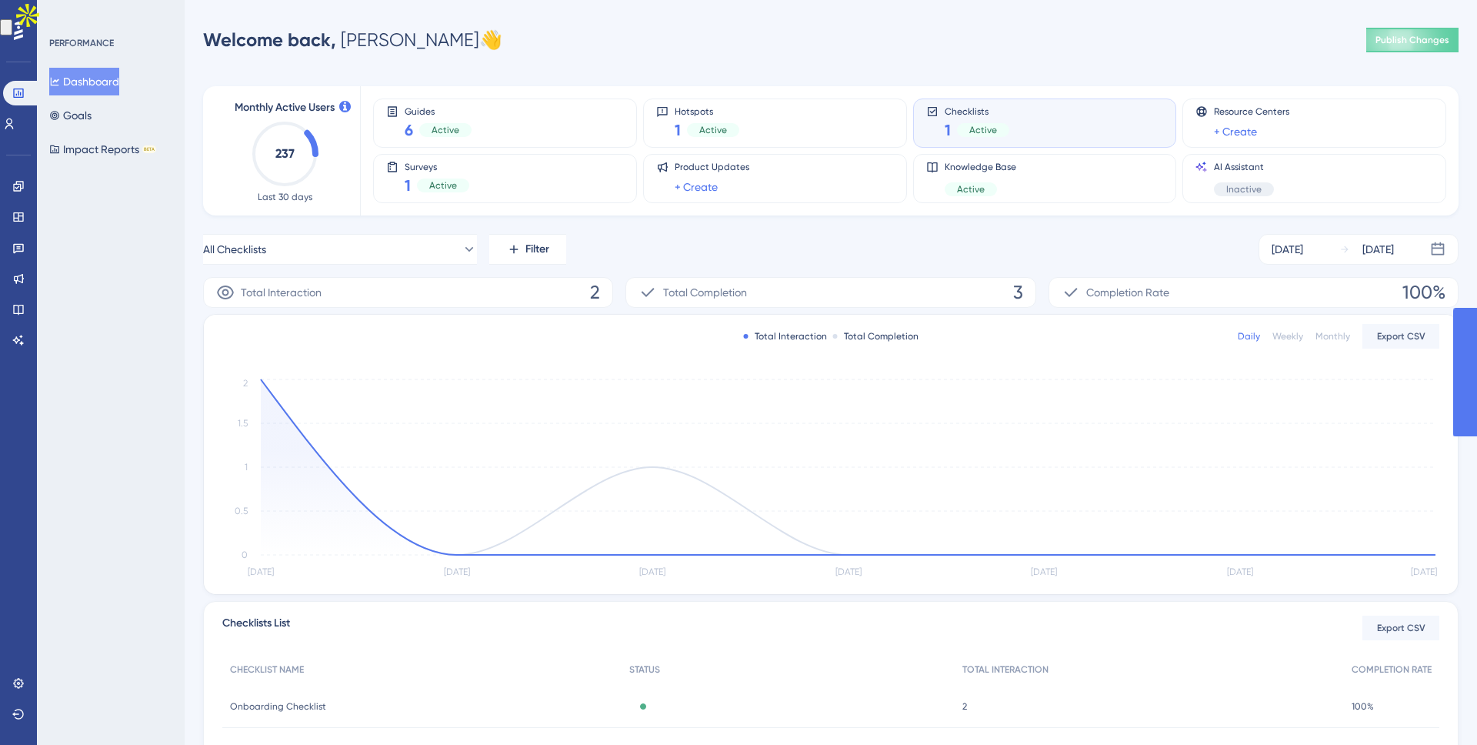 Image resolution: width=1477 pixels, height=745 pixels. Describe the element at coordinates (241, 511) in the screenshot. I see `tspan: 0.5` at that location.